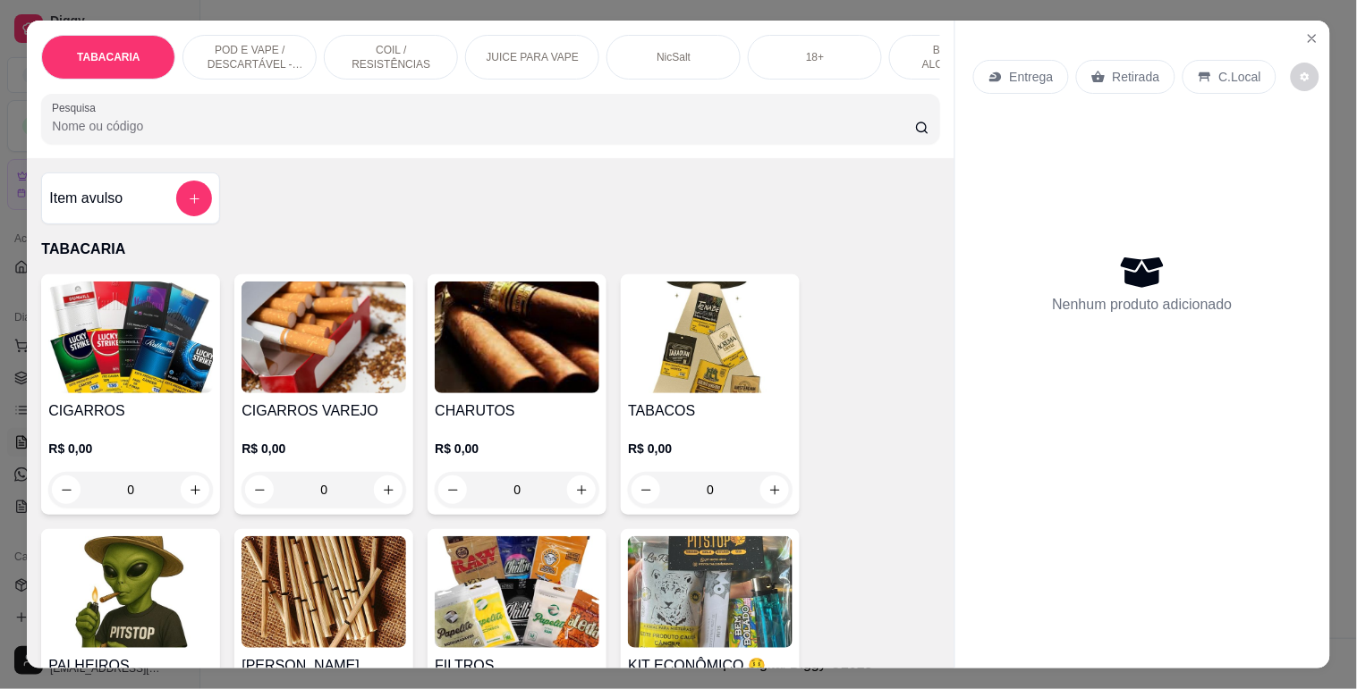 This screenshot has width=1357, height=689. Describe the element at coordinates (77, 107) in the screenshot. I see `label: Pesquisa` at that location.